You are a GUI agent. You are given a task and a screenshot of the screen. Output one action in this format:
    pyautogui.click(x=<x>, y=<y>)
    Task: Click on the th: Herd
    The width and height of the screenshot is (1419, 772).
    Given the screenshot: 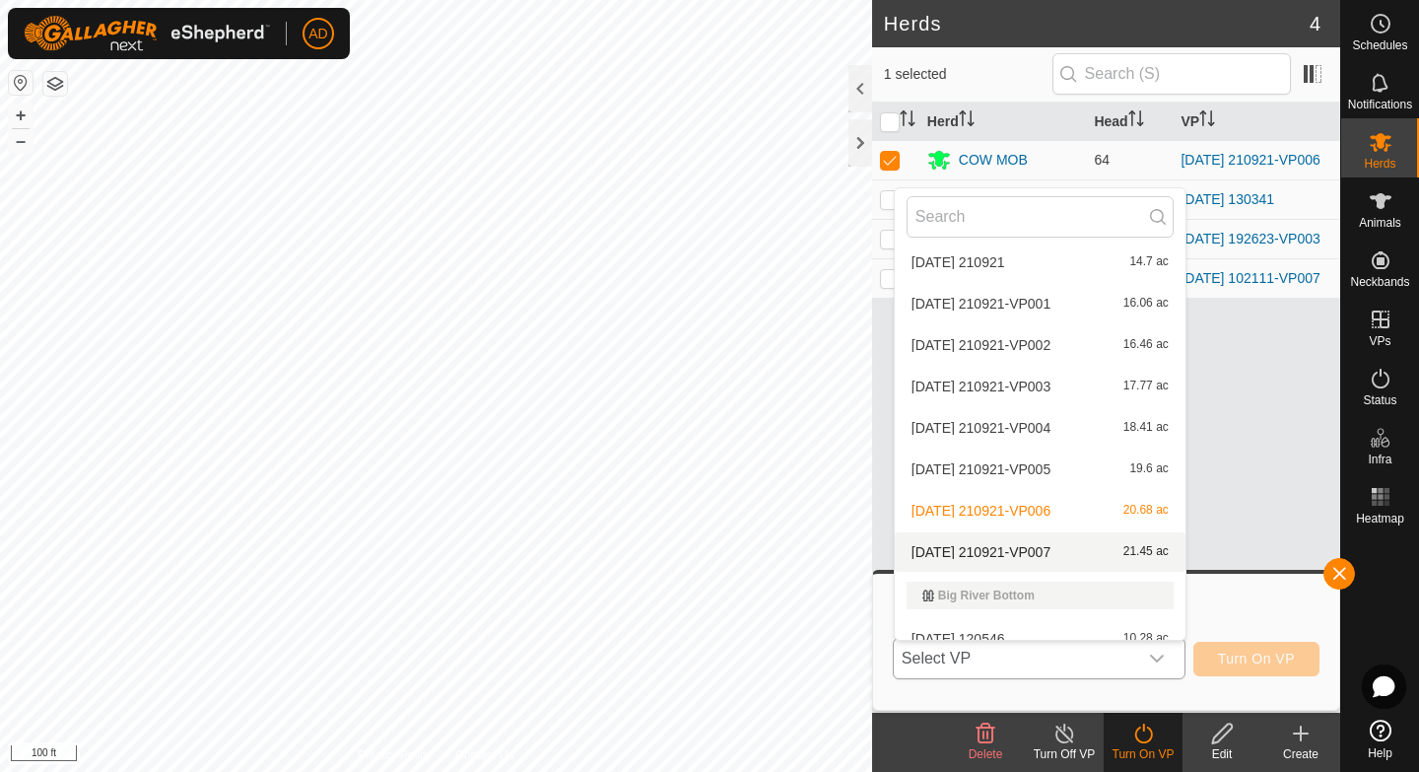 What is the action you would take?
    pyautogui.click(x=1003, y=121)
    